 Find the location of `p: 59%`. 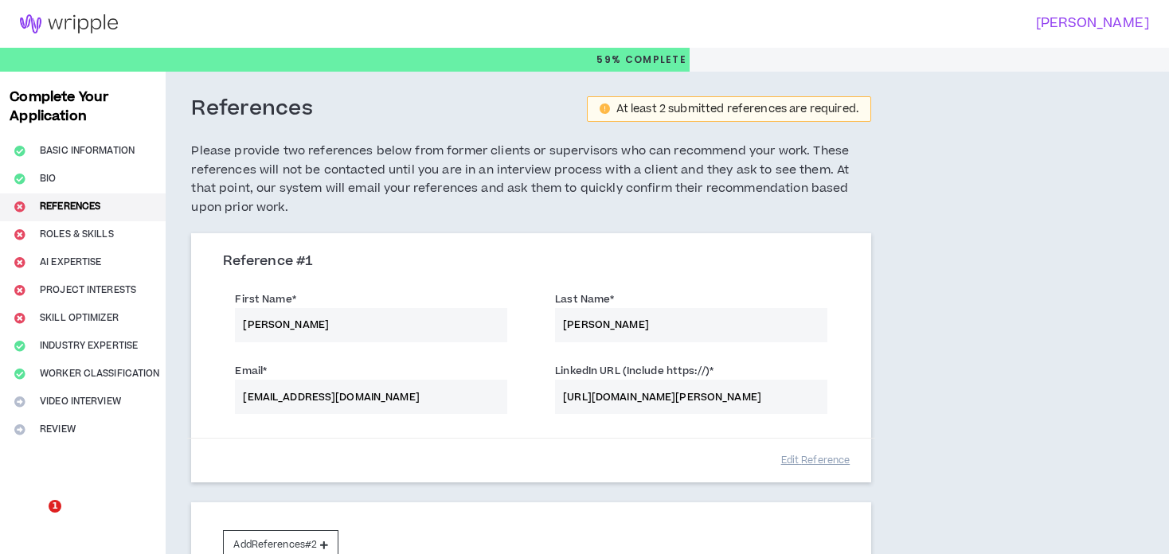

p: 59% is located at coordinates (641, 60).